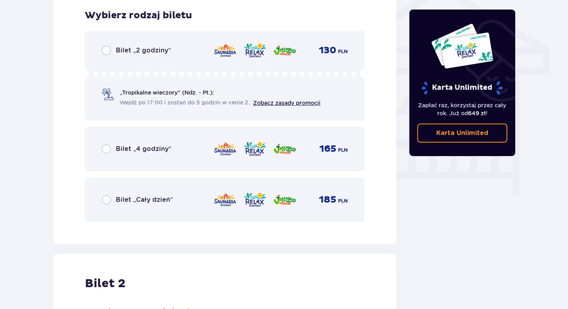  Describe the element at coordinates (463, 109) in the screenshot. I see `p: Zapłać raz, korzystaj przez cały rok. Już od !` at that location.